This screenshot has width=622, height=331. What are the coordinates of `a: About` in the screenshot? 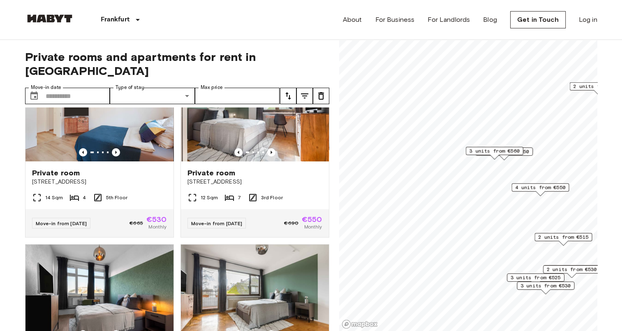 It's located at (352, 20).